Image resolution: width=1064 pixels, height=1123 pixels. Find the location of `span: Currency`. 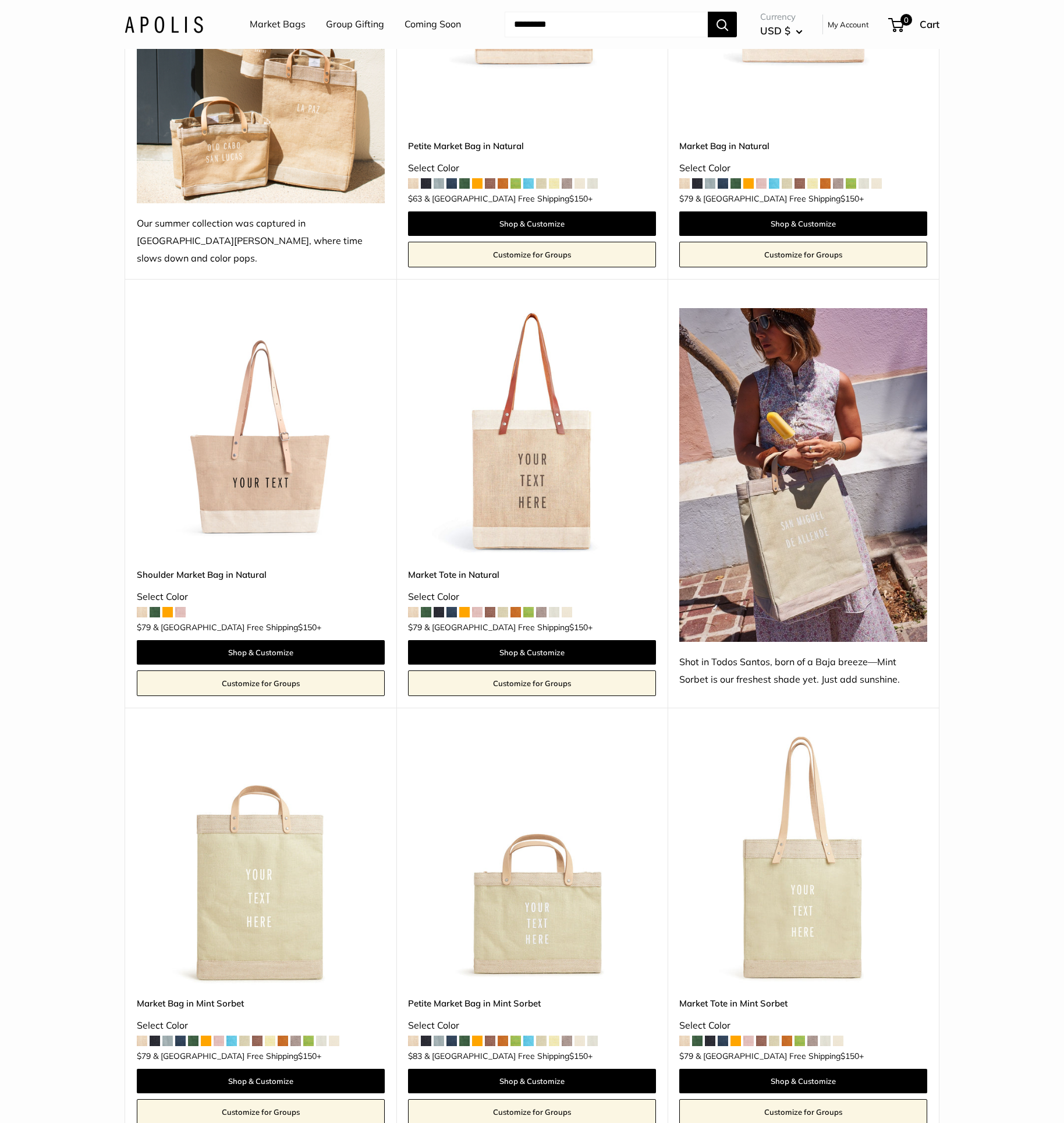

span: Currency is located at coordinates (782, 17).